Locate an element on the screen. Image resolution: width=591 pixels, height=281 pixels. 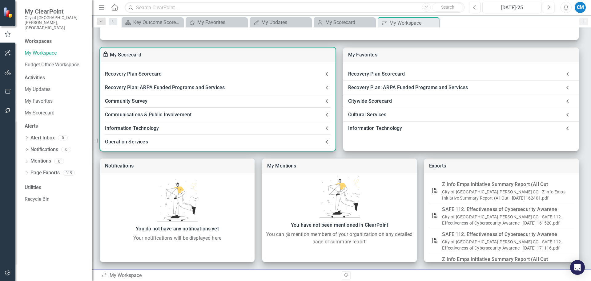
div: Open Intercom Messenger is located at coordinates (578, 267).